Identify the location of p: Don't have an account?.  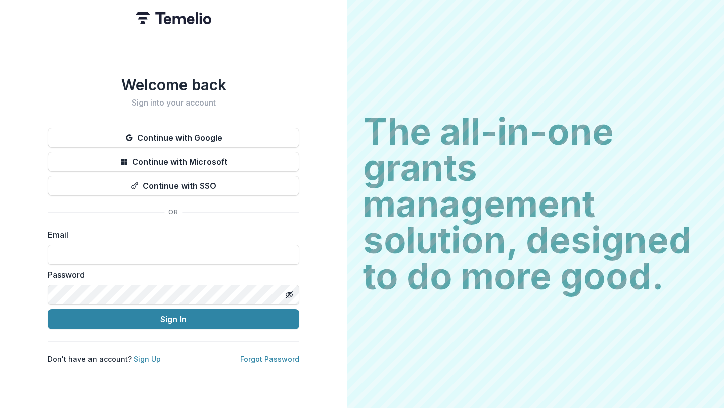
(104, 359).